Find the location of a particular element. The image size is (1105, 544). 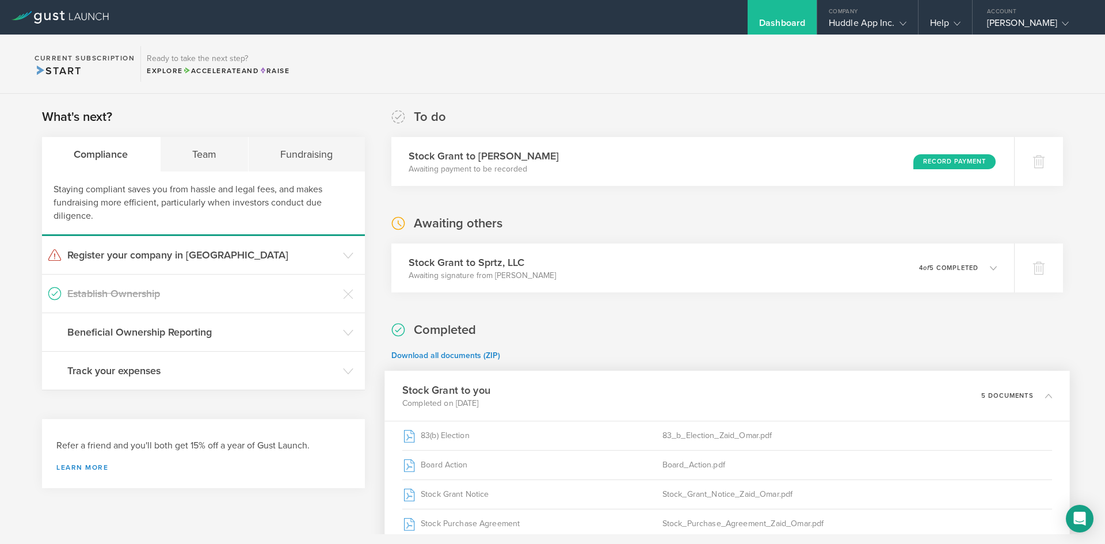

div: Stock_Purchase_Agreement_Zaid_Omar.pdf is located at coordinates (857, 524).